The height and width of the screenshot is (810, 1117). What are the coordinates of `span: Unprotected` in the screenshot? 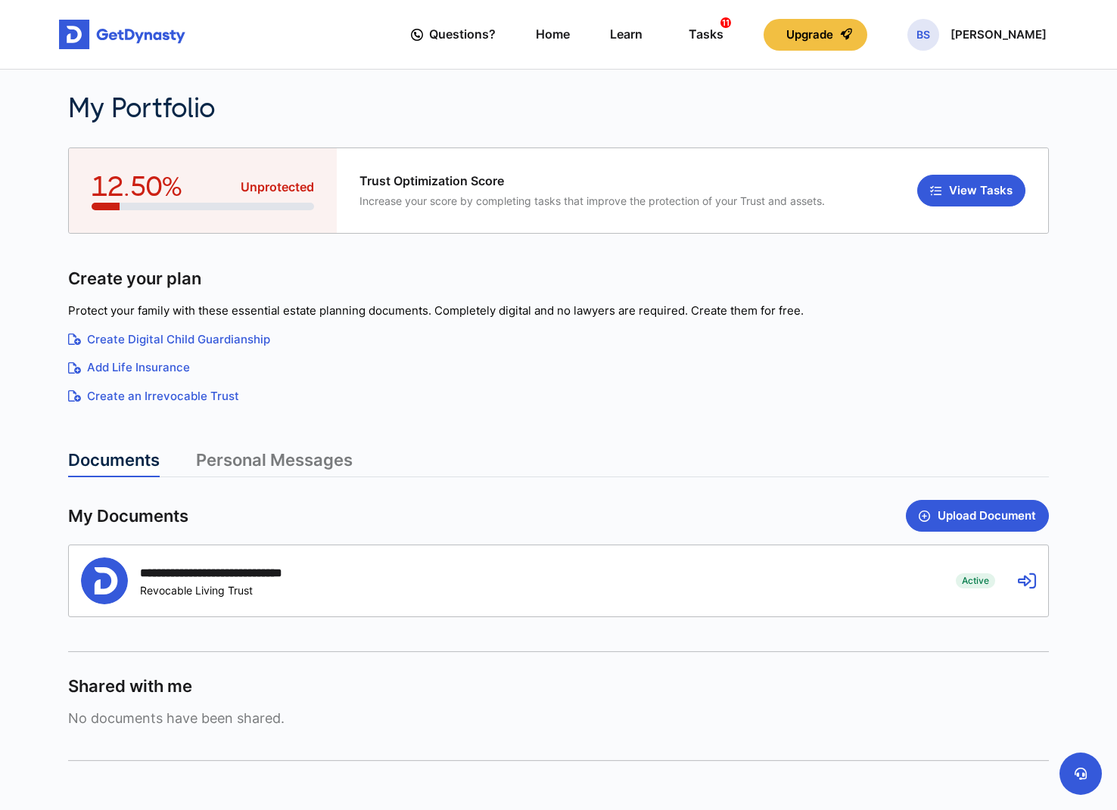 It's located at (277, 187).